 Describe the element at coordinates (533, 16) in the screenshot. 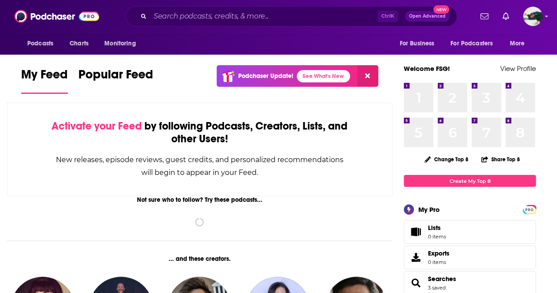

I see `img: User Profile` at that location.